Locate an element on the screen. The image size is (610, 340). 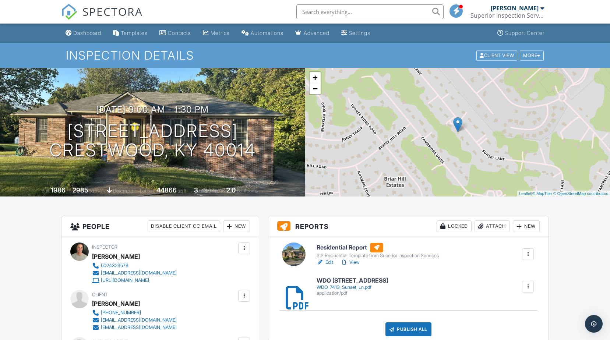
div: Client View is located at coordinates (497, 55).